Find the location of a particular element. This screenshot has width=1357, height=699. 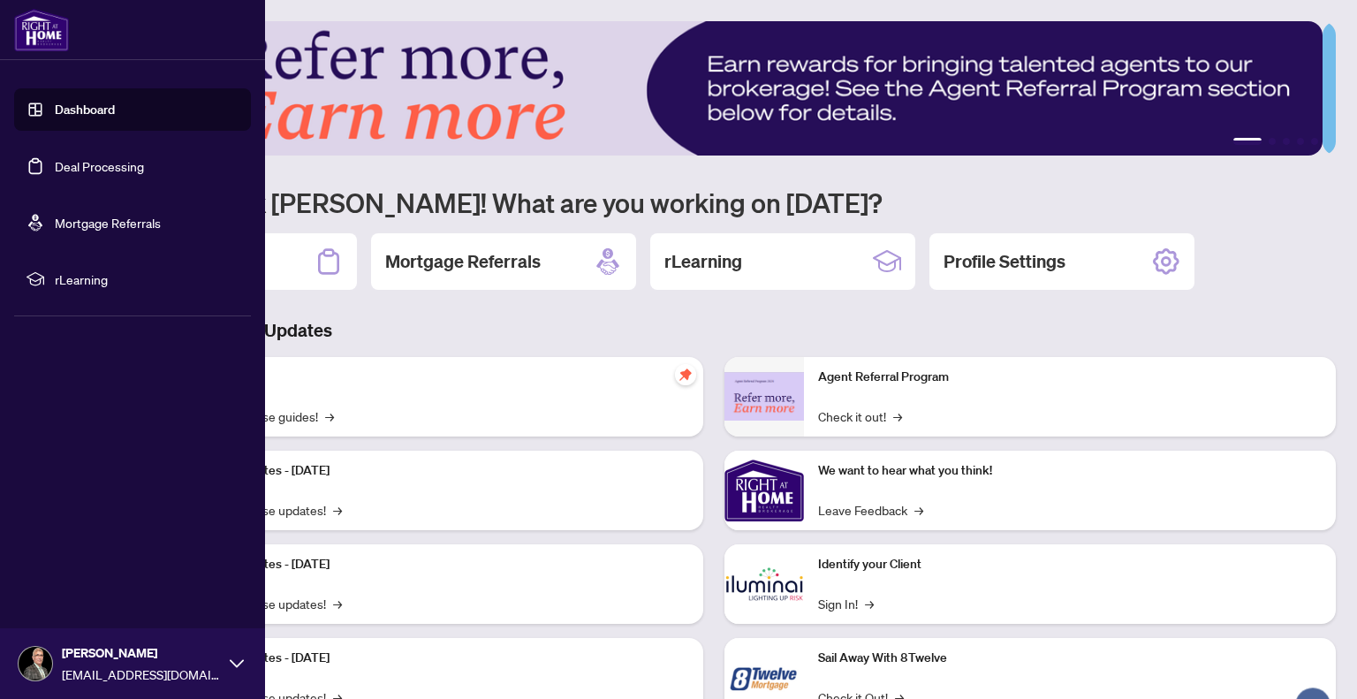

img: Slide 0 is located at coordinates (707, 88).